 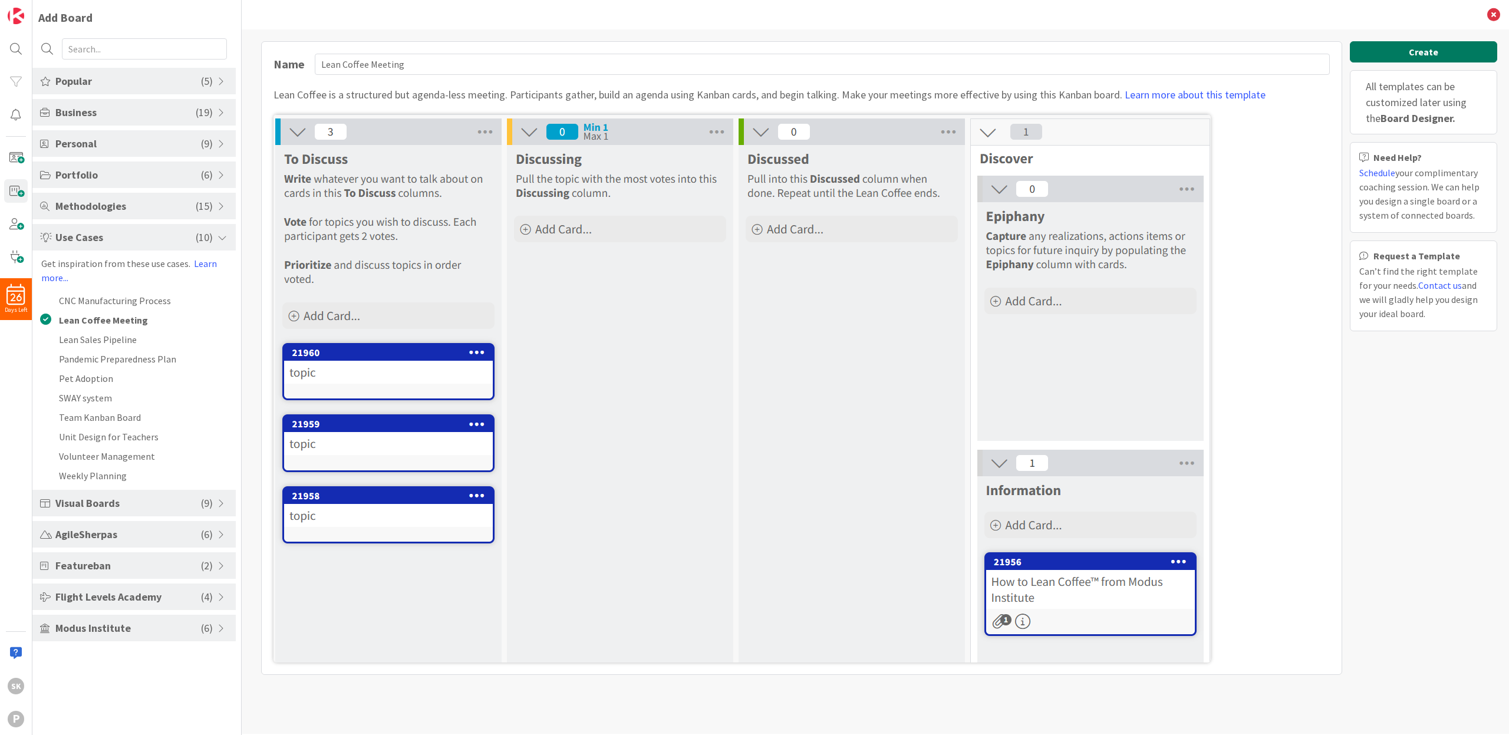 I want to click on li: Pandemic Preparedness Plan, so click(x=134, y=358).